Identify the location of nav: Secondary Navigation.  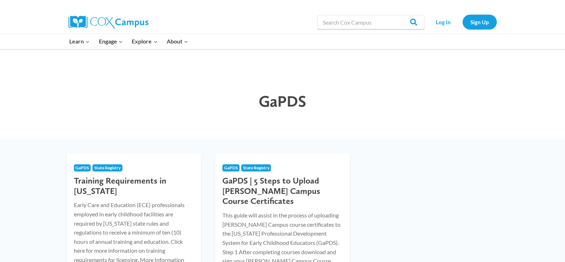
(462, 22).